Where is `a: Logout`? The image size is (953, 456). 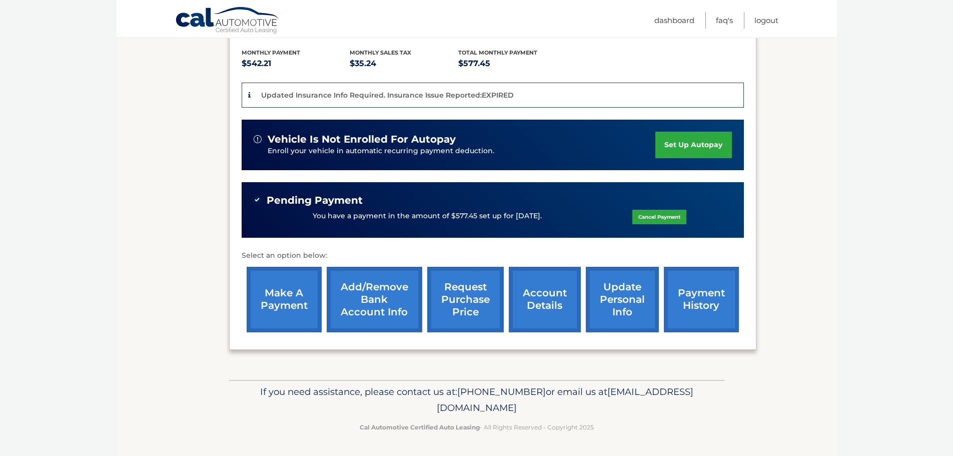 a: Logout is located at coordinates (767, 20).